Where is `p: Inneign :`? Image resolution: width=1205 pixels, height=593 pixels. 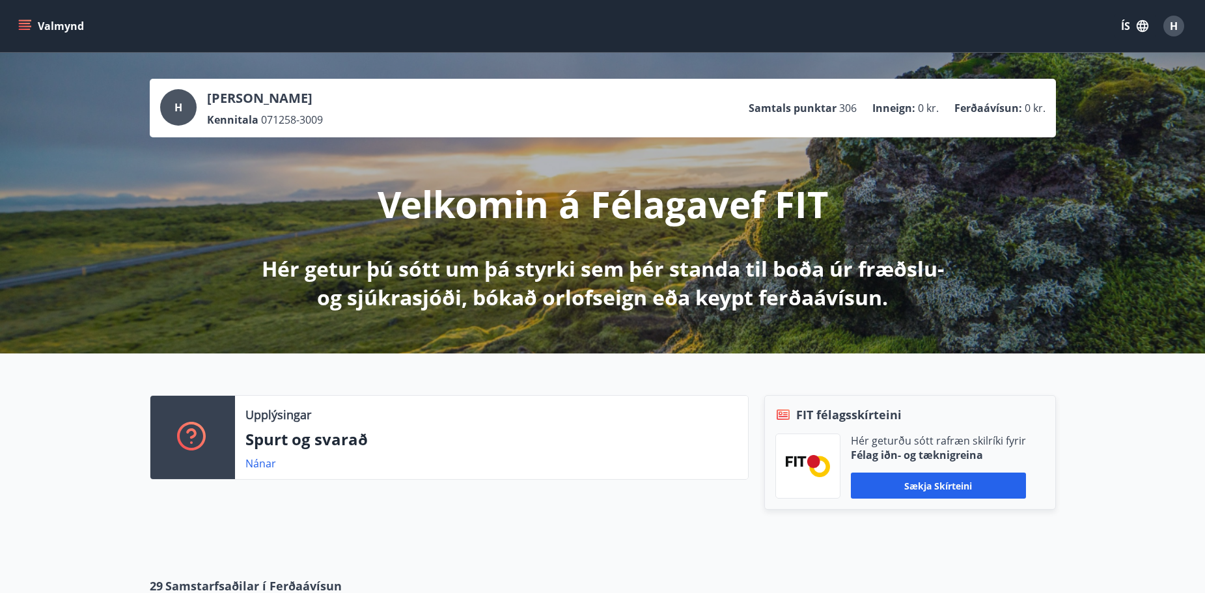 p: Inneign : is located at coordinates (894, 108).